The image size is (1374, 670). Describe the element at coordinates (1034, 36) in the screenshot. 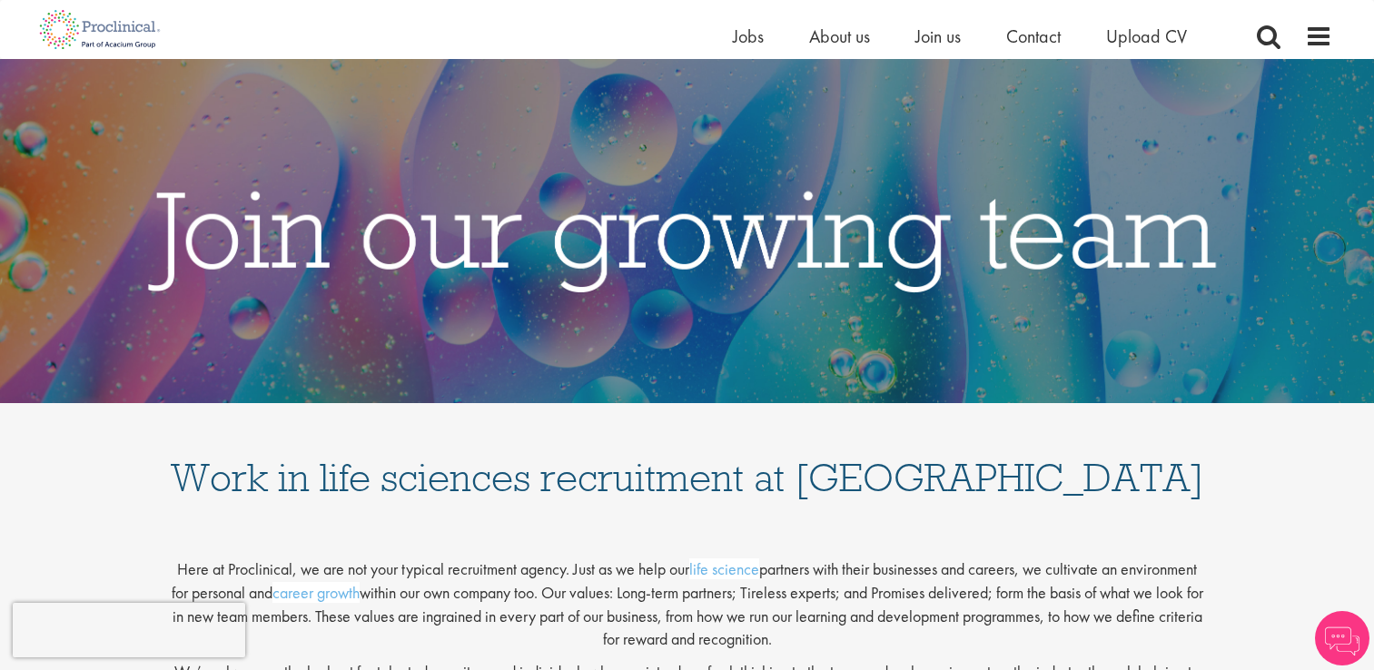

I see `span: Contact` at that location.